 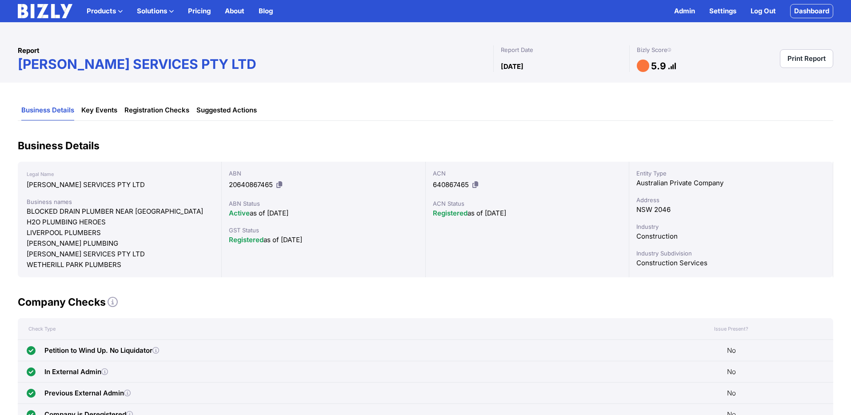 I want to click on div: Industry, so click(x=731, y=227).